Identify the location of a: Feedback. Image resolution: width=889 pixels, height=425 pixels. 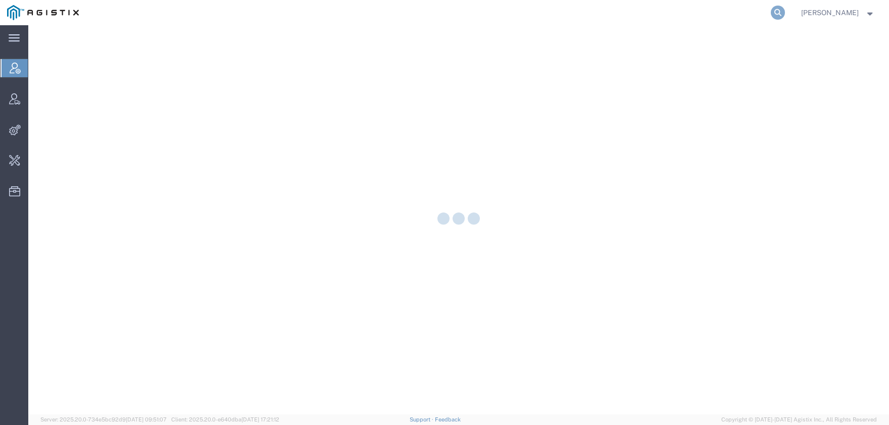
(448, 420).